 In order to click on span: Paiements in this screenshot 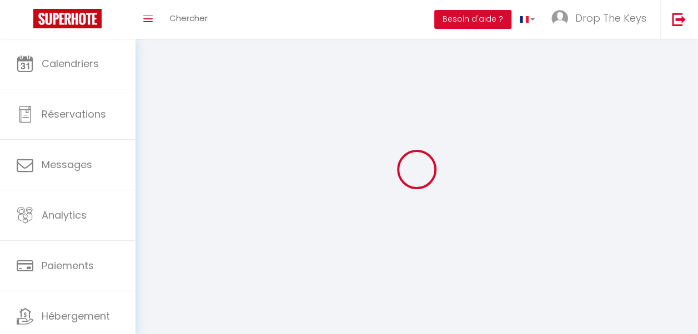, I will do `click(68, 266)`.